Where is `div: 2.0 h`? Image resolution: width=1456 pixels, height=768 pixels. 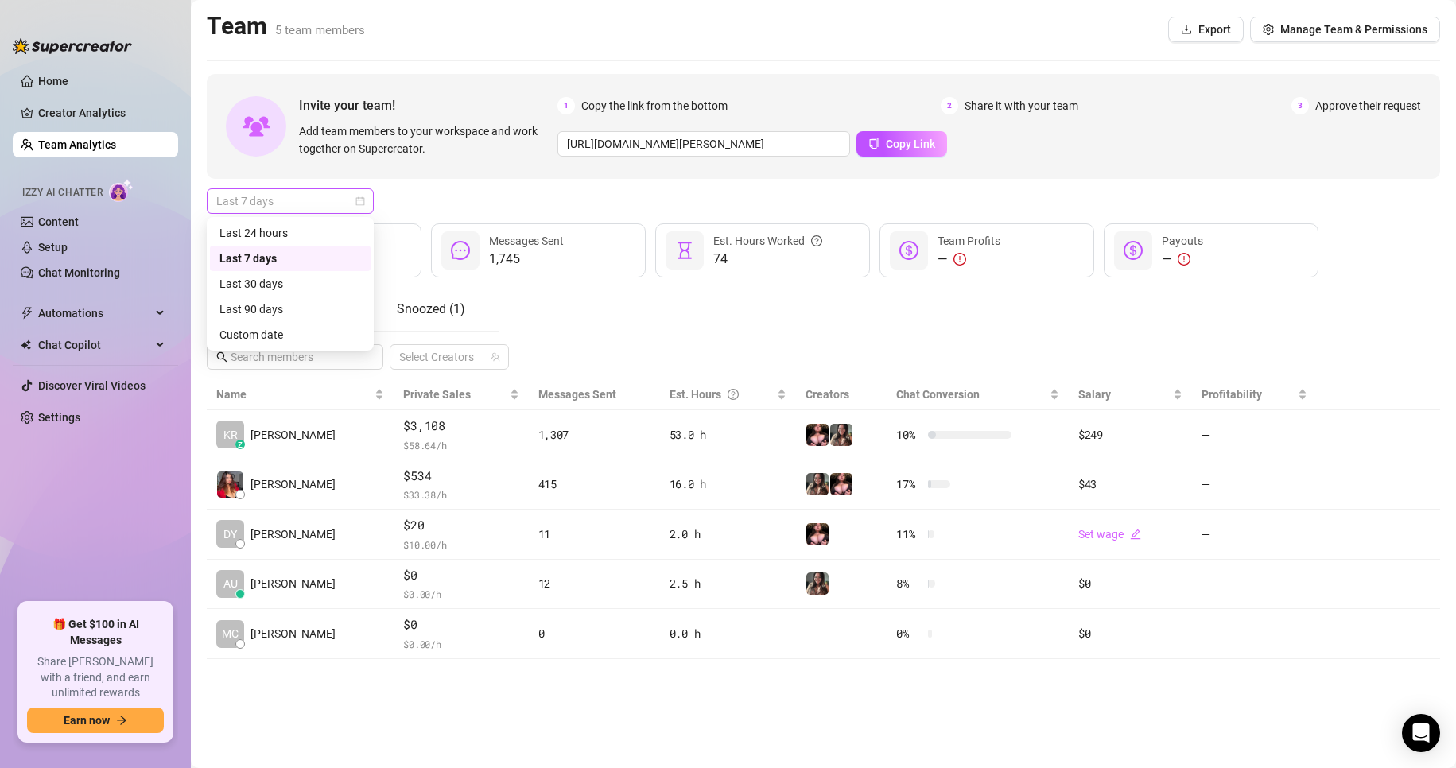
div: 2.0 h is located at coordinates (729, 534).